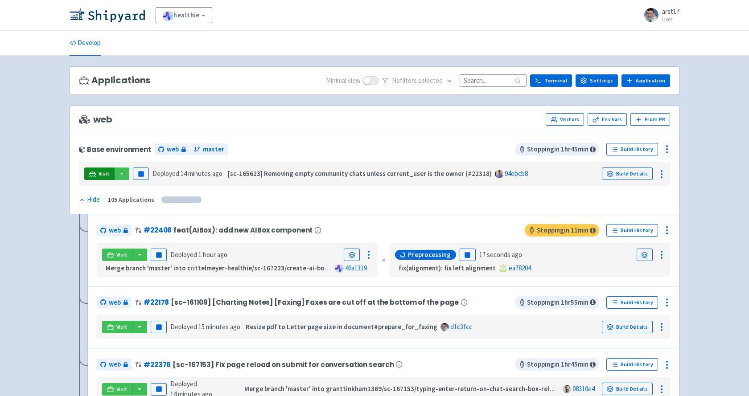  What do you see at coordinates (596, 81) in the screenshot?
I see `a: Settings` at bounding box center [596, 81].